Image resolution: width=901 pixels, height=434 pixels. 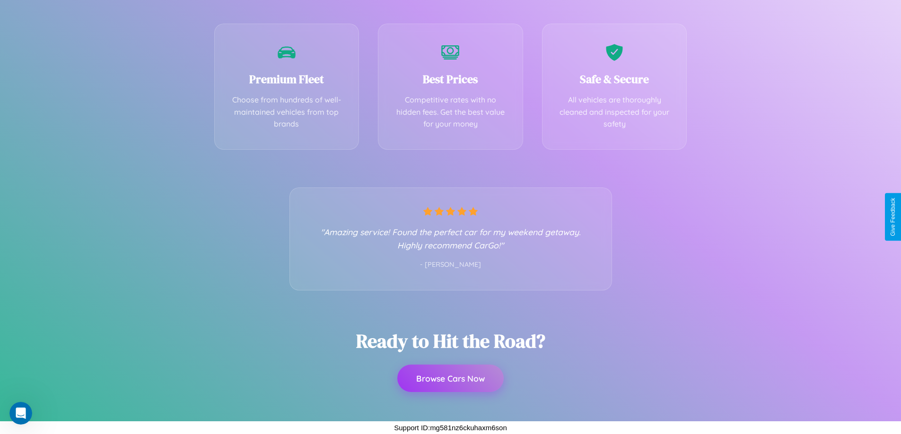 What do you see at coordinates (287, 112) in the screenshot?
I see `p: Choose from hundreds of well-maintained vehicles from top brands` at bounding box center [287, 112].